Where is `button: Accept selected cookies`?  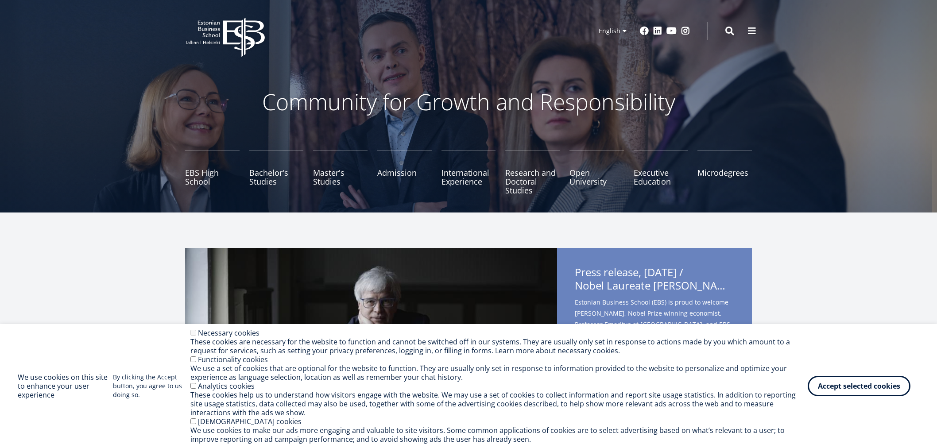 button: Accept selected cookies is located at coordinates (859, 386).